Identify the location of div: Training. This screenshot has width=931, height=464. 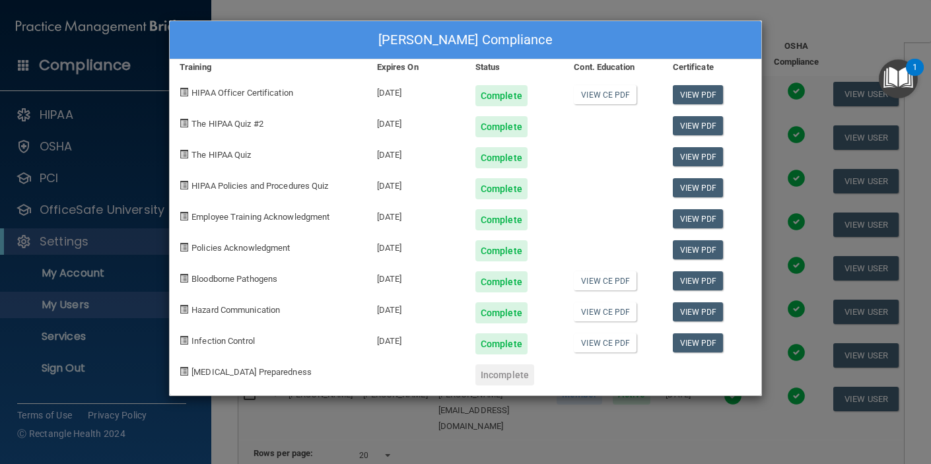
(268, 67).